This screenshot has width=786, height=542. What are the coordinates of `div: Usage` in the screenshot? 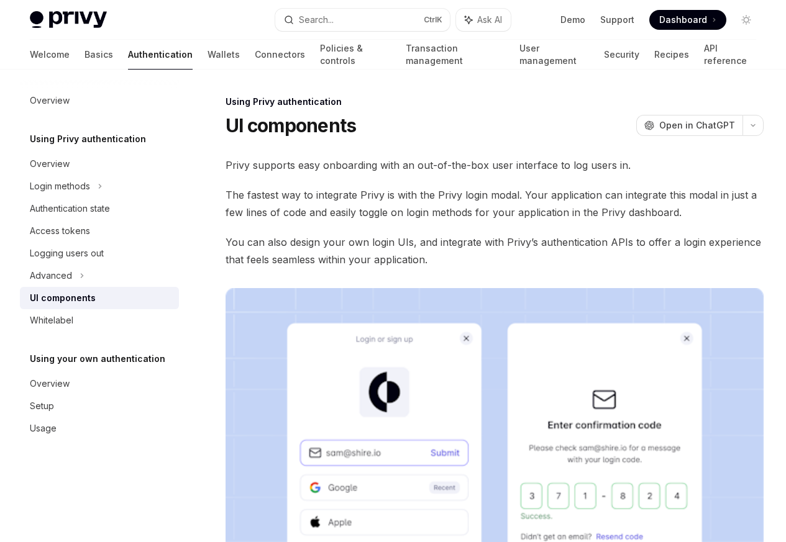 It's located at (43, 429).